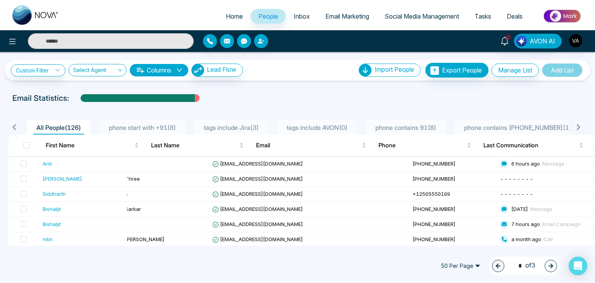 The height and width of the screenshot is (283, 595). Describe the element at coordinates (317, 127) in the screenshot. I see `span: tags include AVON ( 0 )` at that location.